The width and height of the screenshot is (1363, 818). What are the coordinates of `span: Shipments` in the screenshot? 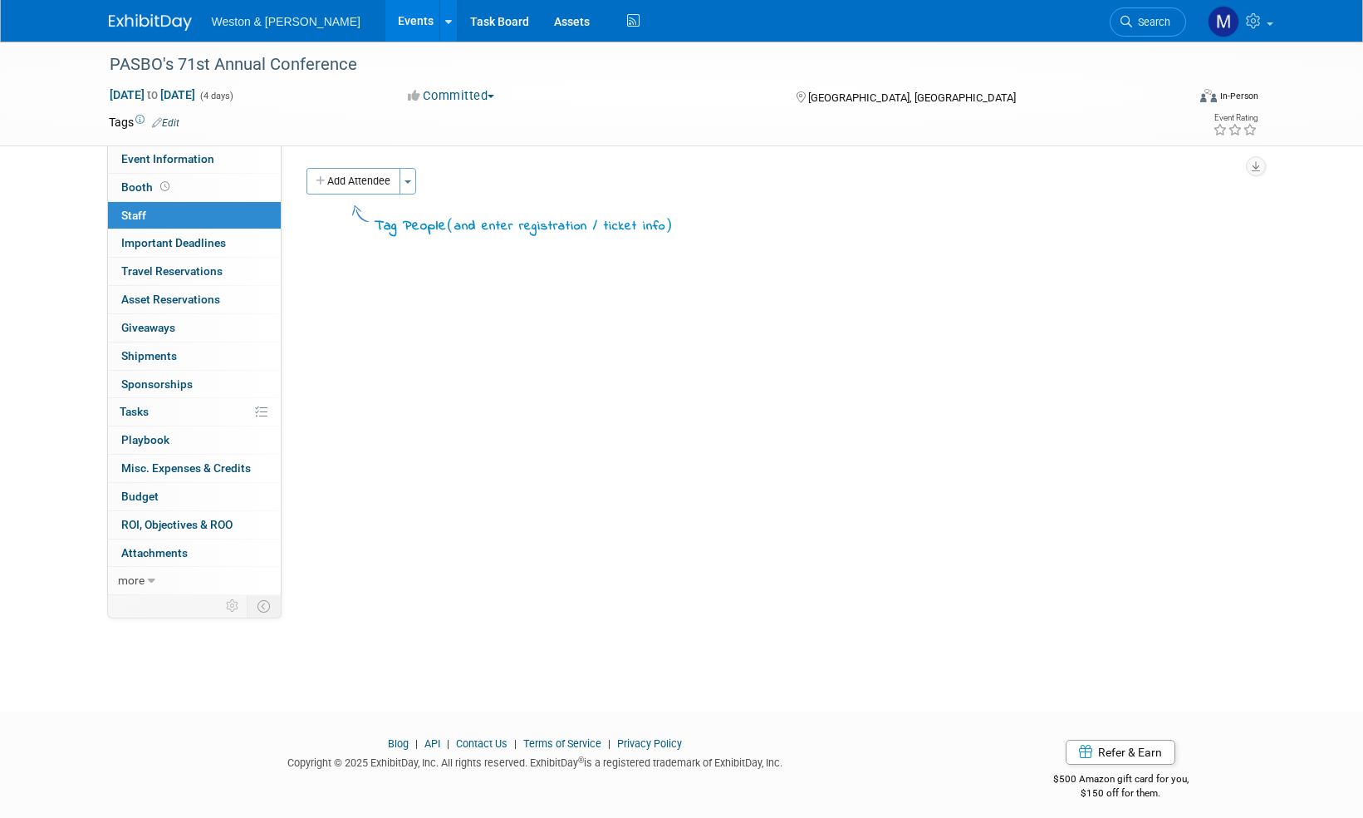 It's located at (149, 356).